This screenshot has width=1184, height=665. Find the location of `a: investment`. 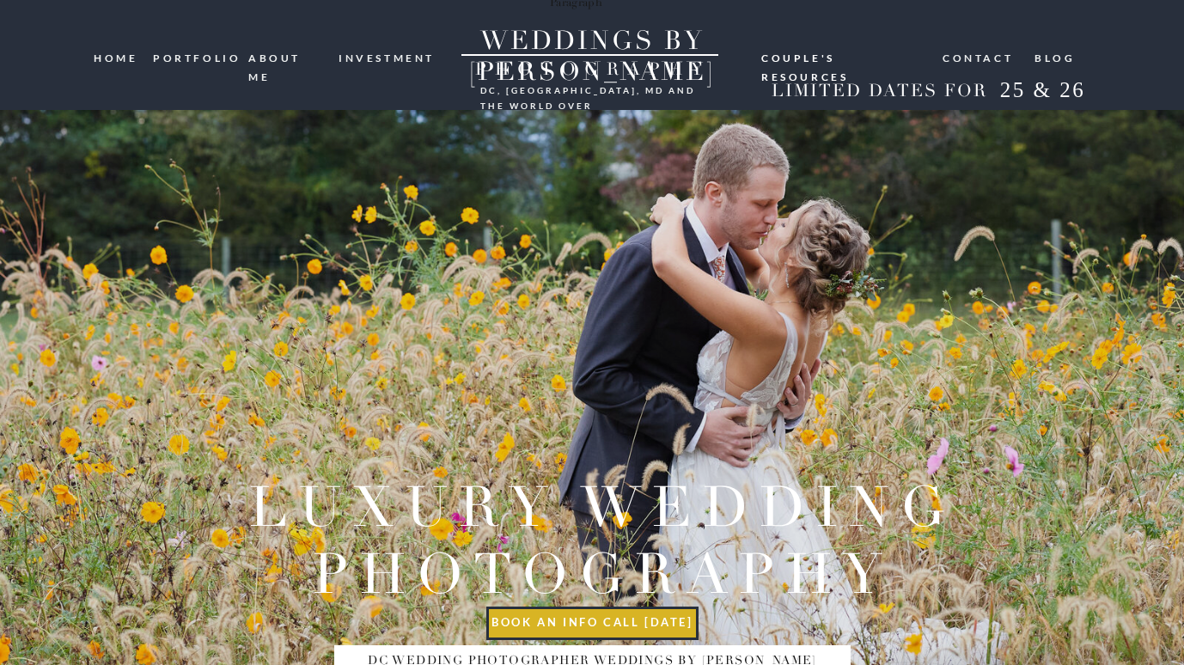

a: investment is located at coordinates (388, 57).